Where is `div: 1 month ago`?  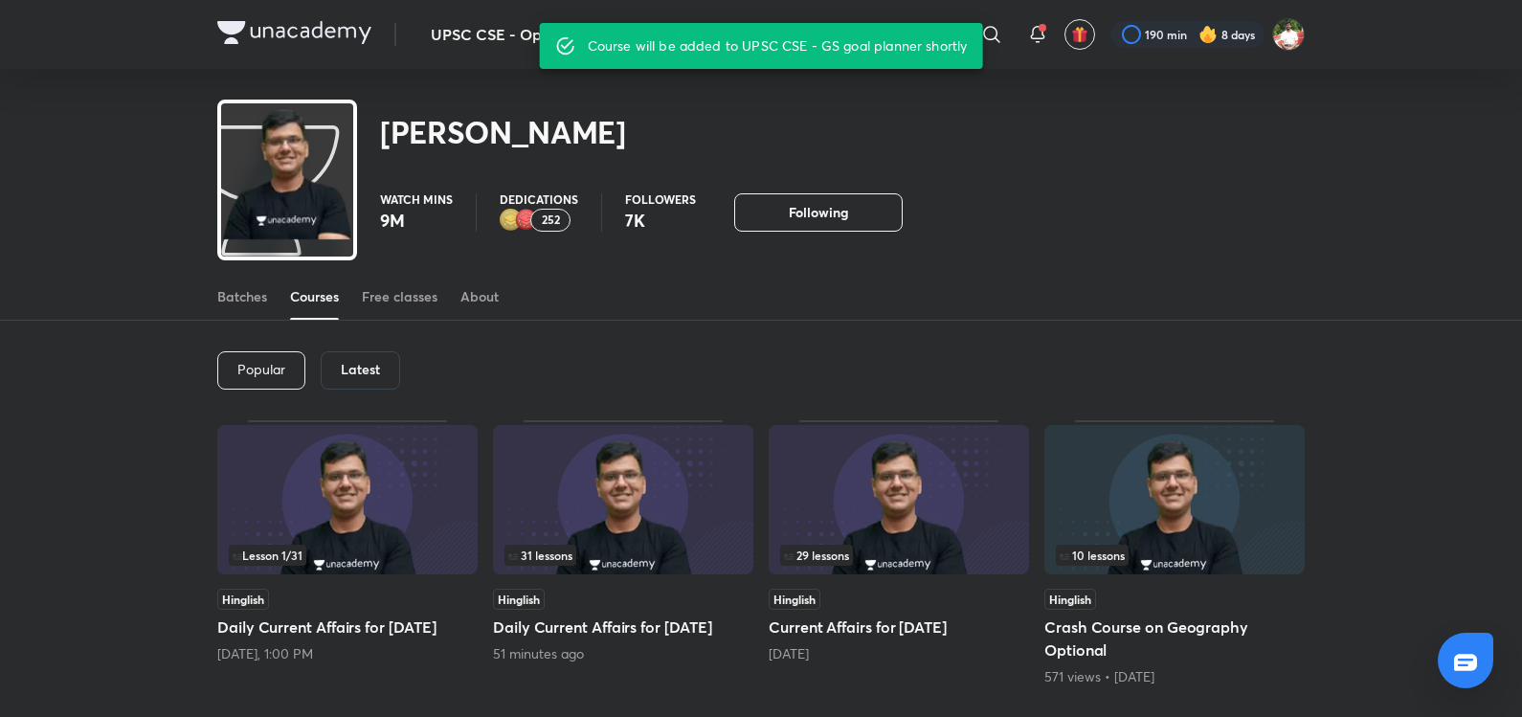 div: 1 month ago is located at coordinates (899, 654).